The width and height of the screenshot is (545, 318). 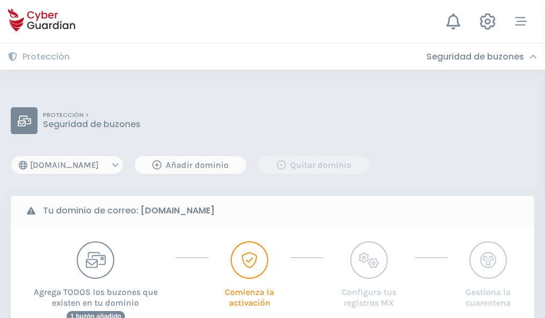 What do you see at coordinates (92, 124) in the screenshot?
I see `p: Seguridad de buzones` at bounding box center [92, 124].